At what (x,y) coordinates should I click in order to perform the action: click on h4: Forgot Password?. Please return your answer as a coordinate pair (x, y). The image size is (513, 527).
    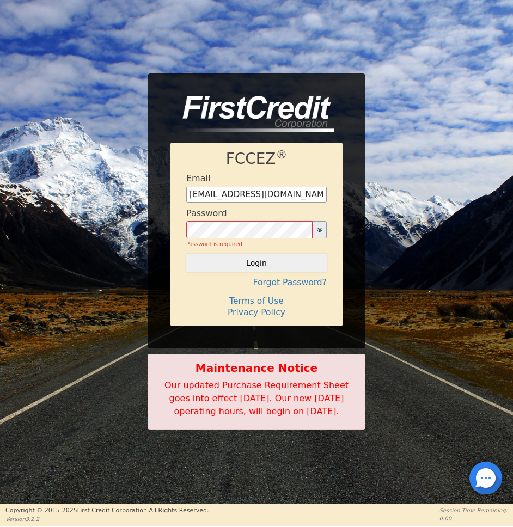
    Looking at the image, I should click on (257, 283).